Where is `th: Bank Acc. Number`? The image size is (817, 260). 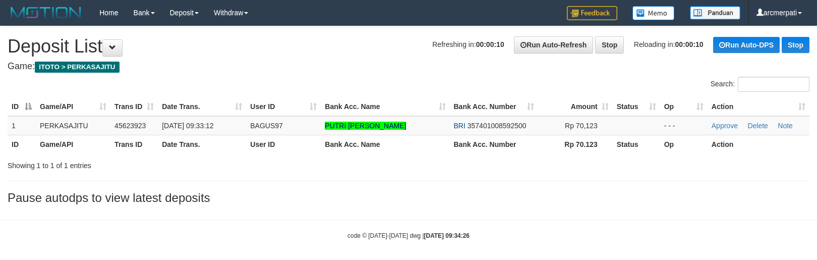 th: Bank Acc. Number is located at coordinates (494, 144).